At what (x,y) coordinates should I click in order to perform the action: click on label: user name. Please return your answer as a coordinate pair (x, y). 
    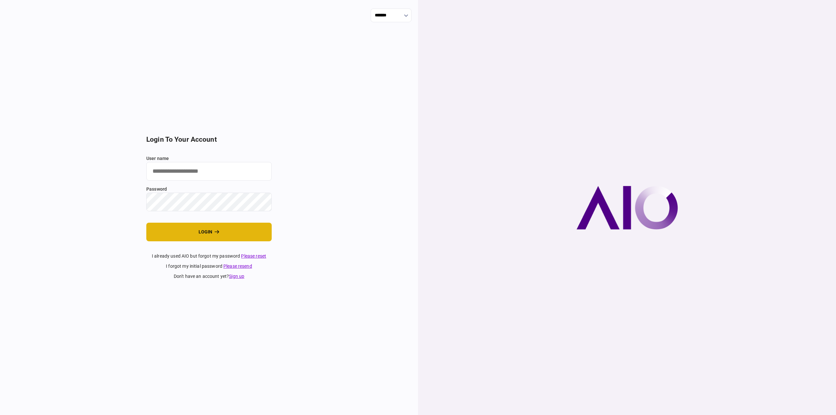
    Looking at the image, I should click on (209, 158).